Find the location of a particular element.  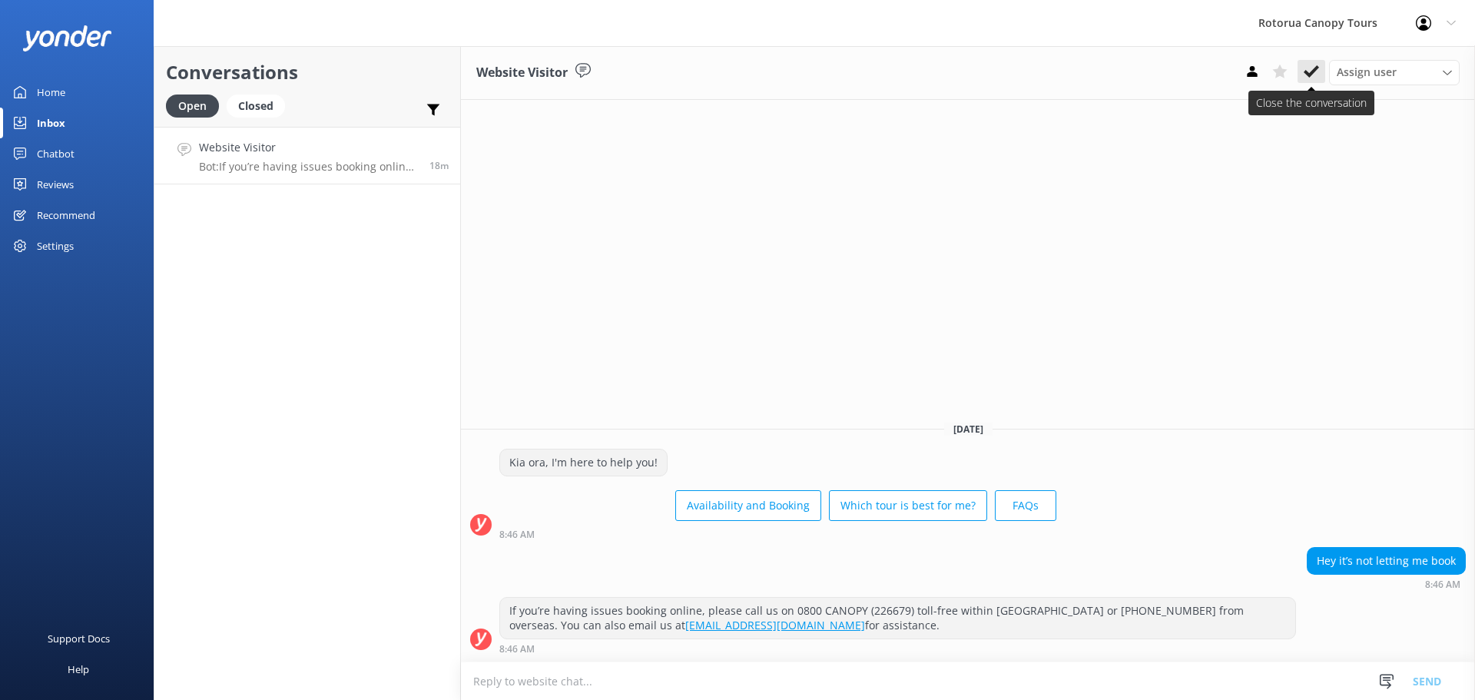

span: Assign user is located at coordinates (1367, 72).